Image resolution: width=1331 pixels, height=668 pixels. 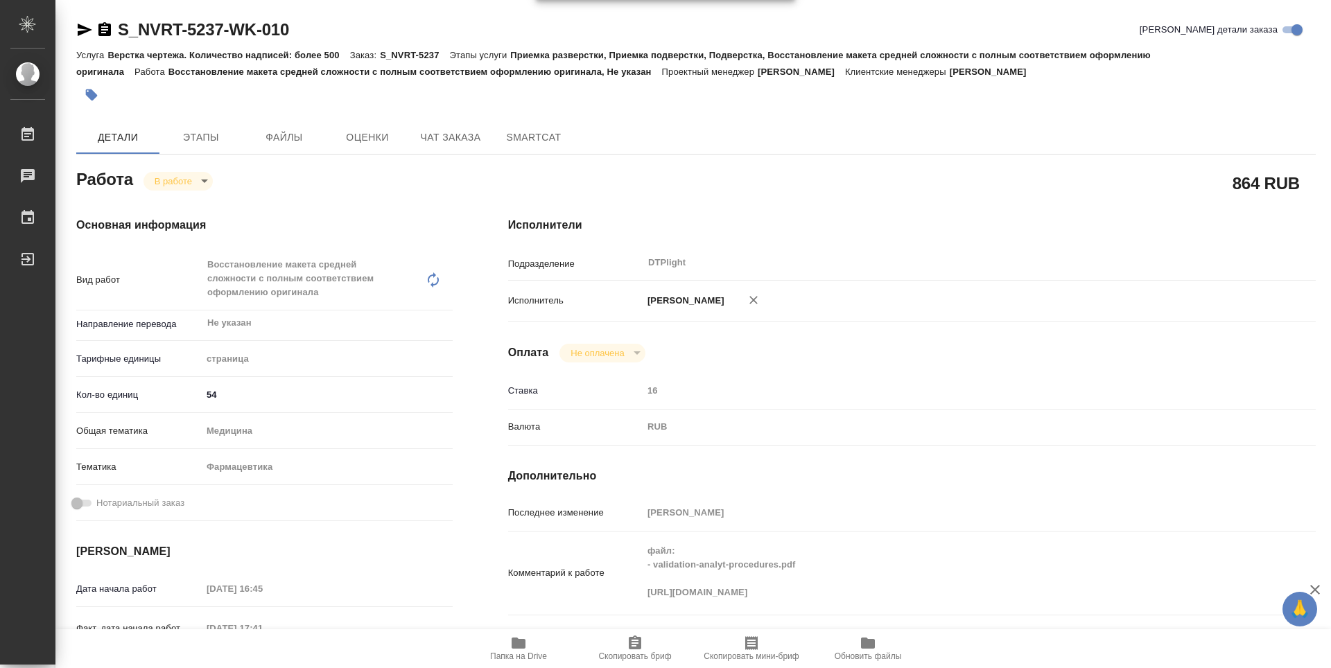 I want to click on span: Нотариальный заказ, so click(x=140, y=503).